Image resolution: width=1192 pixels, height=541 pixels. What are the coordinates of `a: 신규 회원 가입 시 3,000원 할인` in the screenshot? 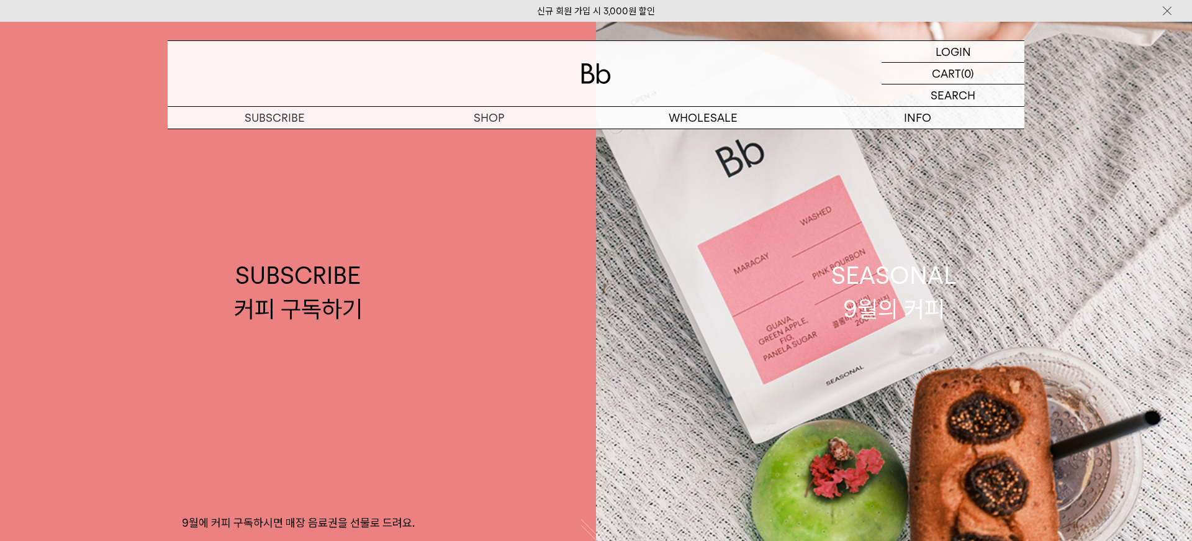 It's located at (596, 11).